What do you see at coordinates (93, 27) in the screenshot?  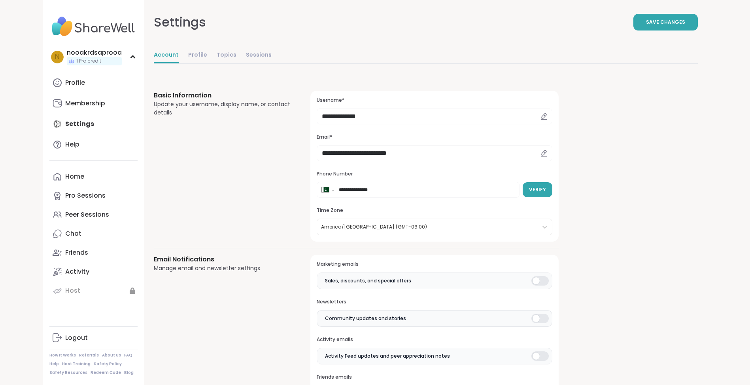 I see `img: ShareWell Nav Logo` at bounding box center [93, 27].